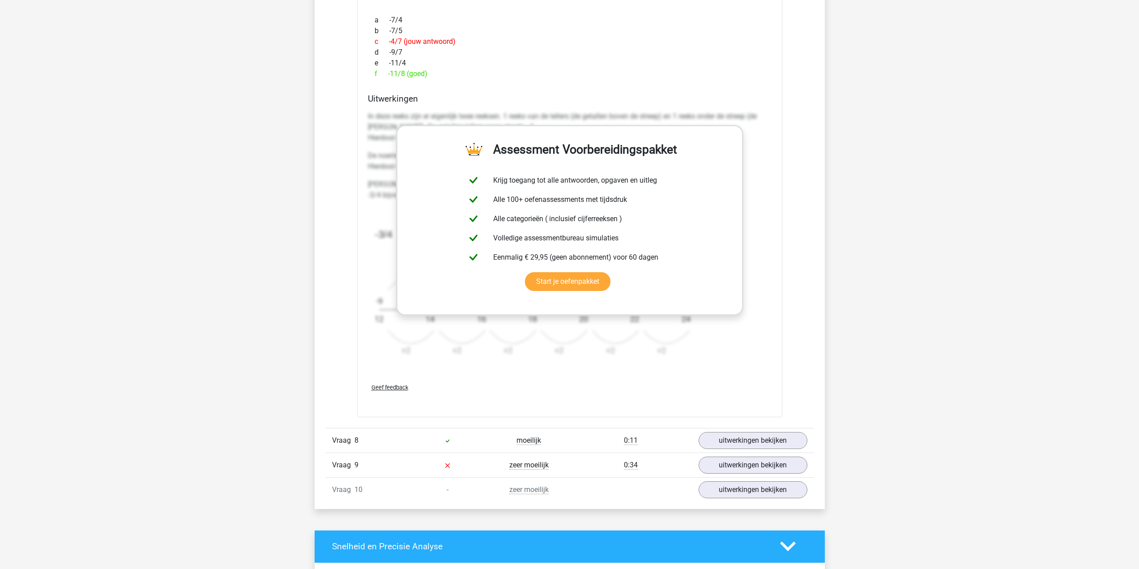  What do you see at coordinates (570, 127) in the screenshot?
I see `p: In deze reeks zijn er eigenlijk twee reeksen. 1 reeks van de tellers (de getallen boven de streep...` at bounding box center [570, 127].